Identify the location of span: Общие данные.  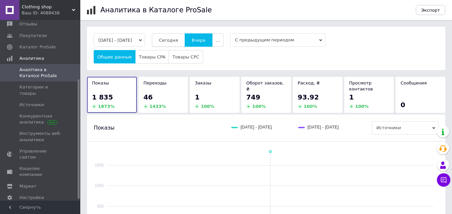
(114, 57).